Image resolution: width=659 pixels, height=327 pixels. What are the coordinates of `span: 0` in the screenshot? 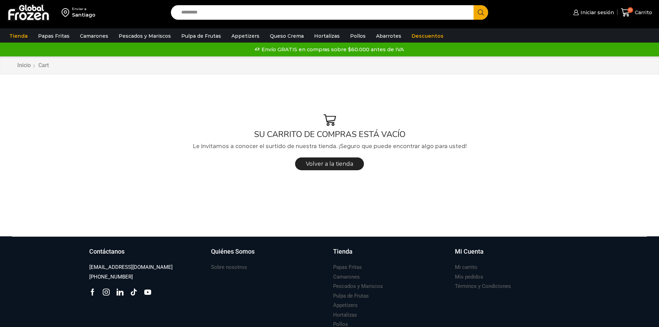 It's located at (631, 10).